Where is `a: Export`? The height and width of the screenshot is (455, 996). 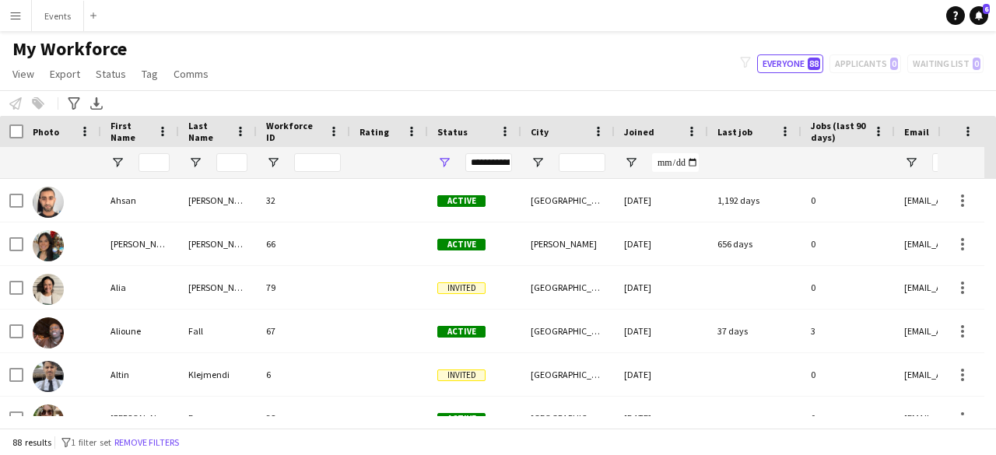
a: Export is located at coordinates (65, 74).